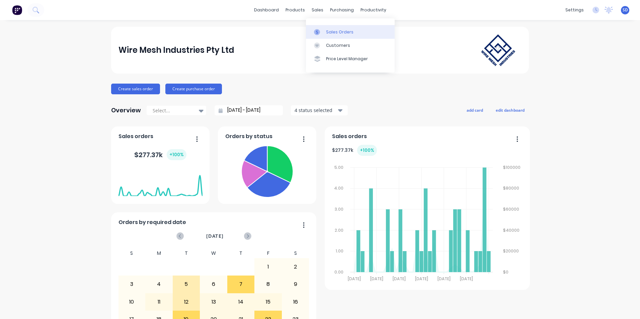 The image size is (640, 319). What do you see at coordinates (510, 110) in the screenshot?
I see `button: edit dashboard` at bounding box center [510, 110].